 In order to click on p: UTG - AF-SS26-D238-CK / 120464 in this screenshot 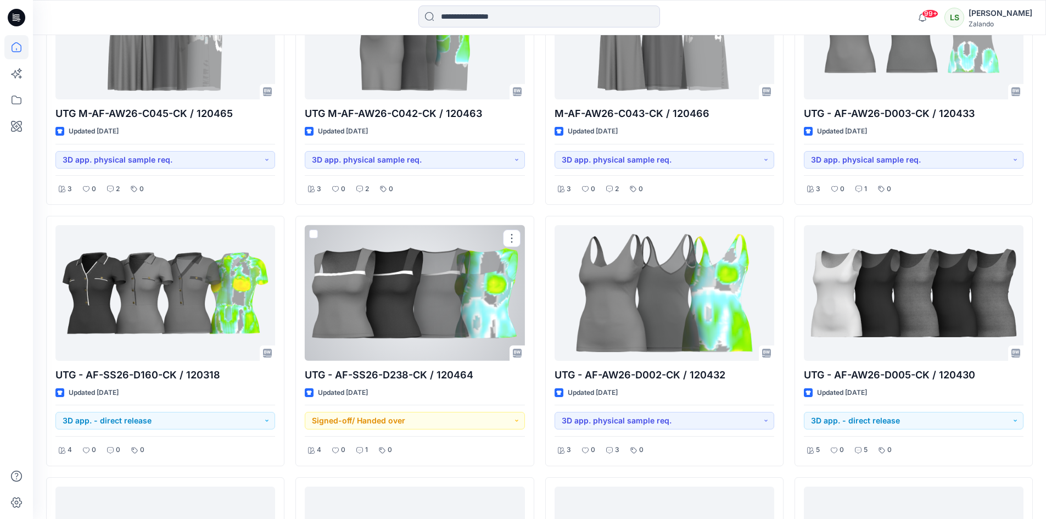, I will do `click(415, 375)`.